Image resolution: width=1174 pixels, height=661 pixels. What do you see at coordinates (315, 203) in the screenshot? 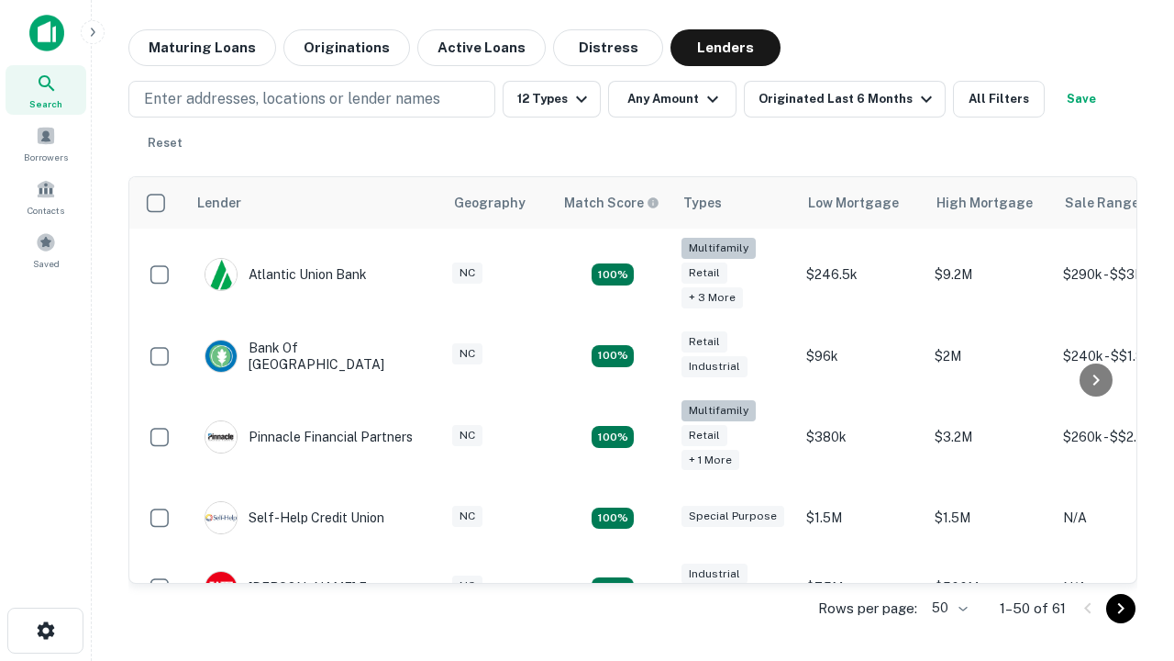
I see `th: Lender` at bounding box center [315, 203].